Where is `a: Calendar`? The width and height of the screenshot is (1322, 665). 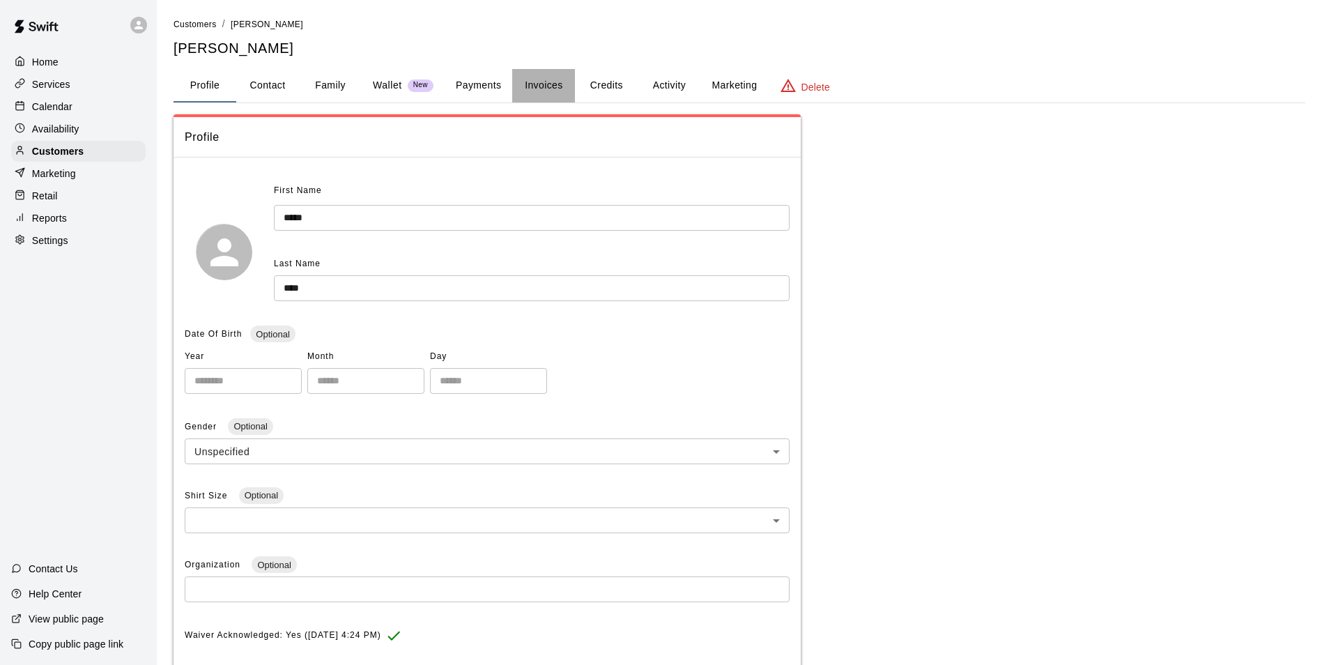
a: Calendar is located at coordinates (78, 107).